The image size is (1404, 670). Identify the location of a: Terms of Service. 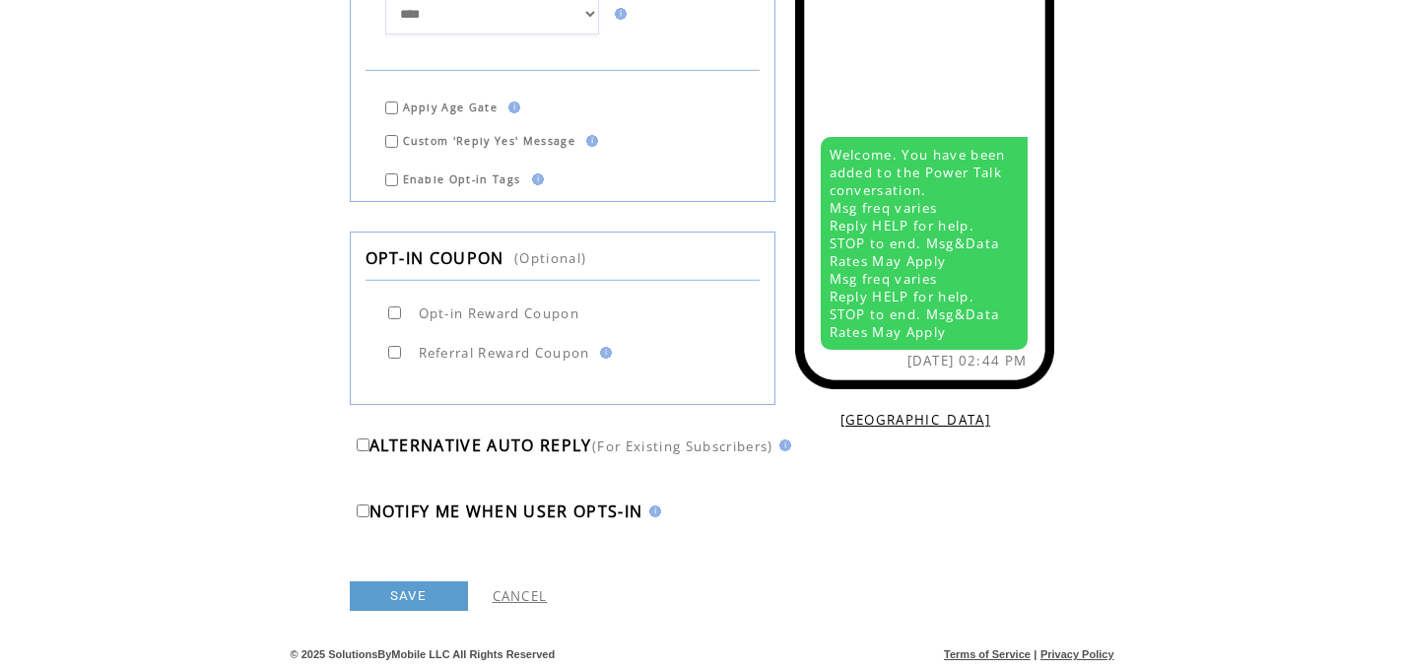
(987, 654).